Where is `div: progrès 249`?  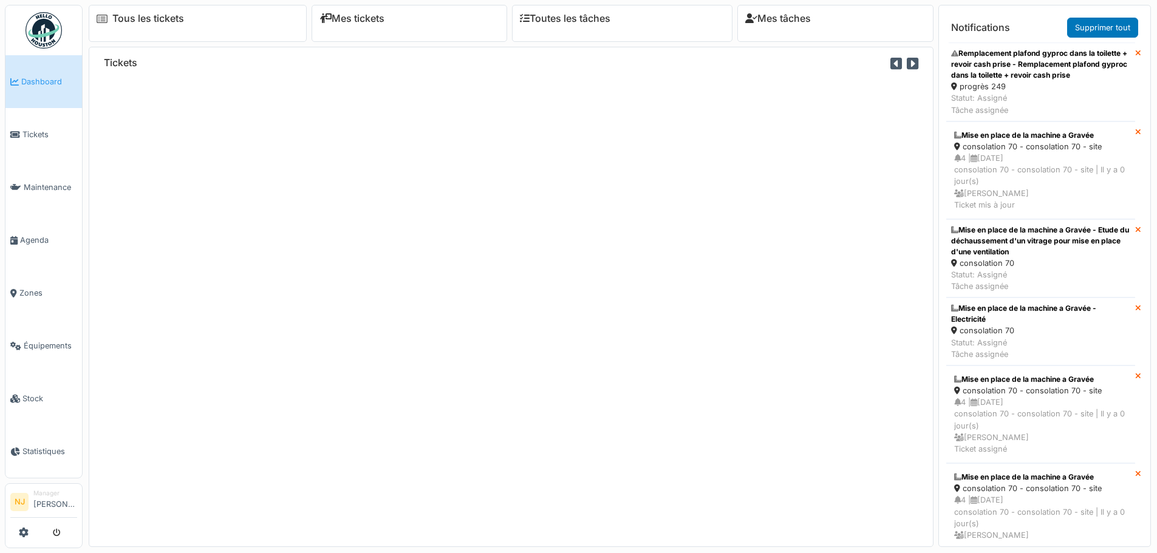
div: progrès 249 is located at coordinates (1041, 86).